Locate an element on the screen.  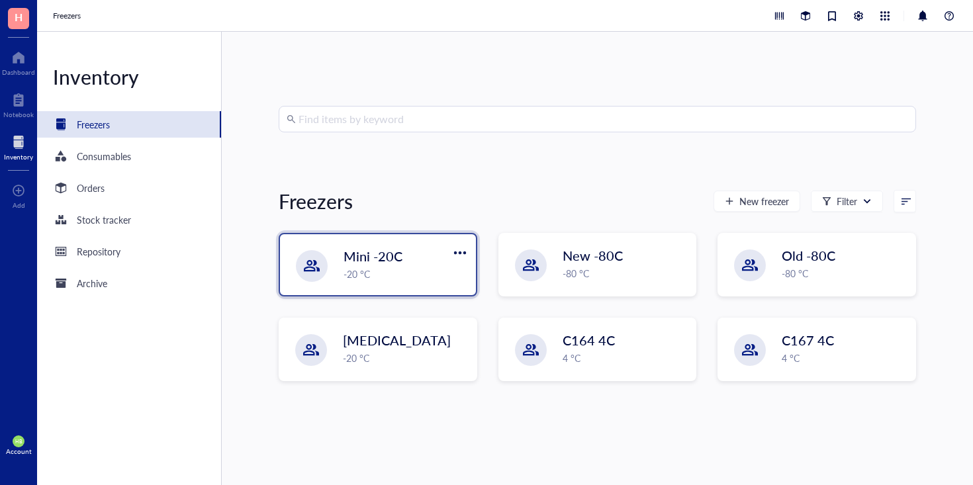
div: Repository is located at coordinates (99, 251).